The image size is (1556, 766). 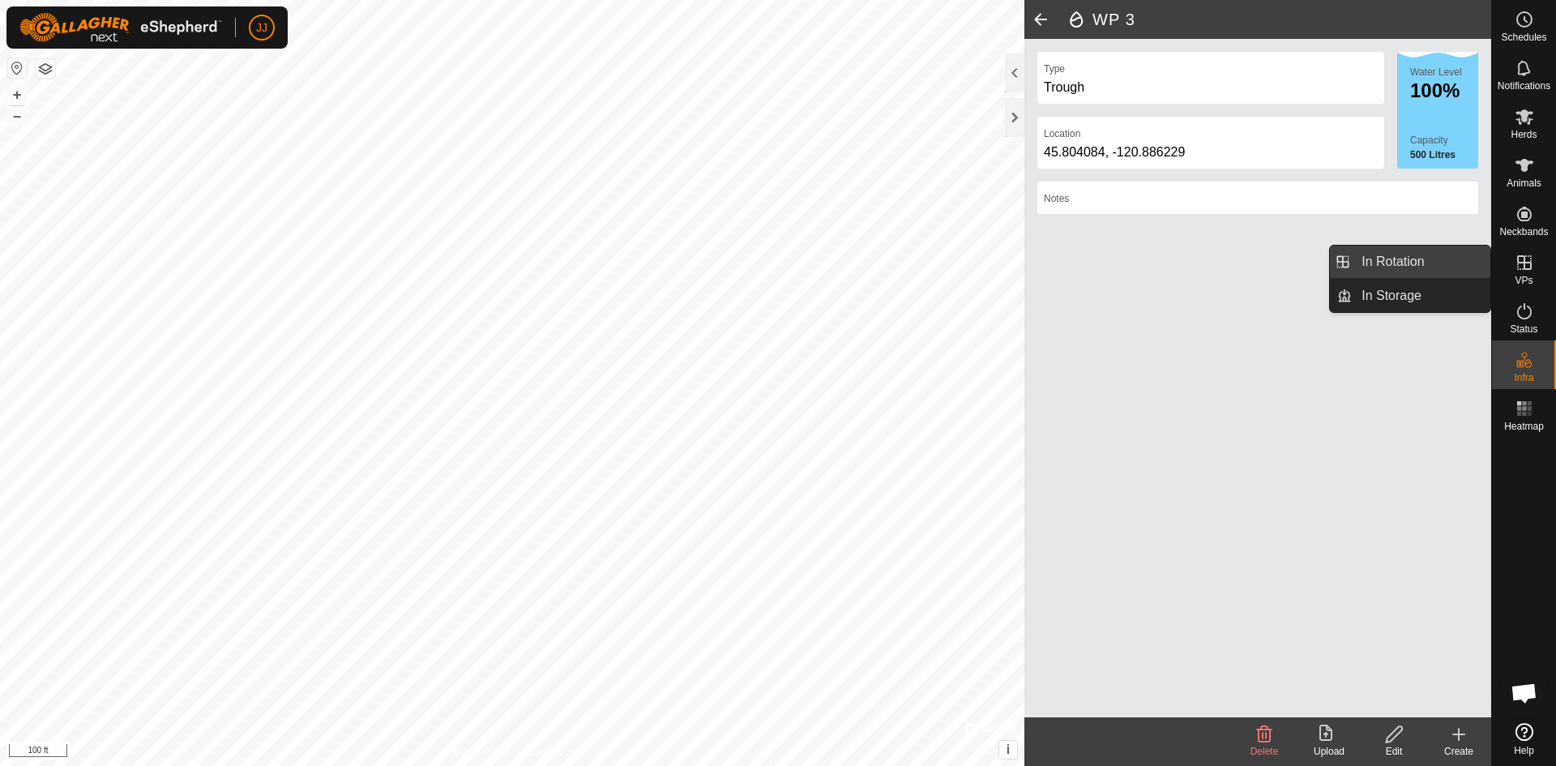 What do you see at coordinates (262, 28) in the screenshot?
I see `span: JJ` at bounding box center [262, 28].